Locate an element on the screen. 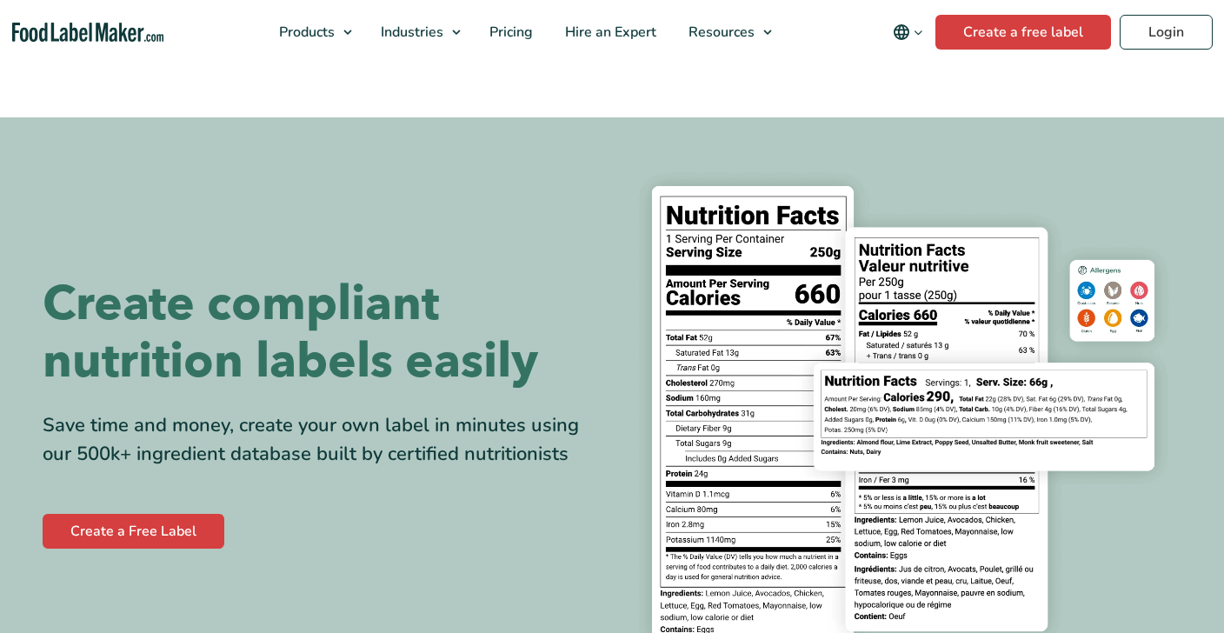  span: Products is located at coordinates (305, 32).